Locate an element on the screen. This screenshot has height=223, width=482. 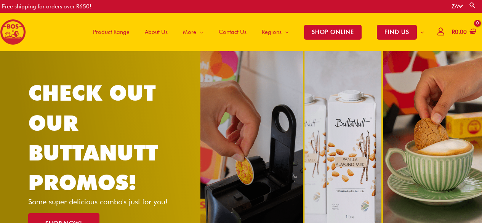
a: More is located at coordinates (193, 32).